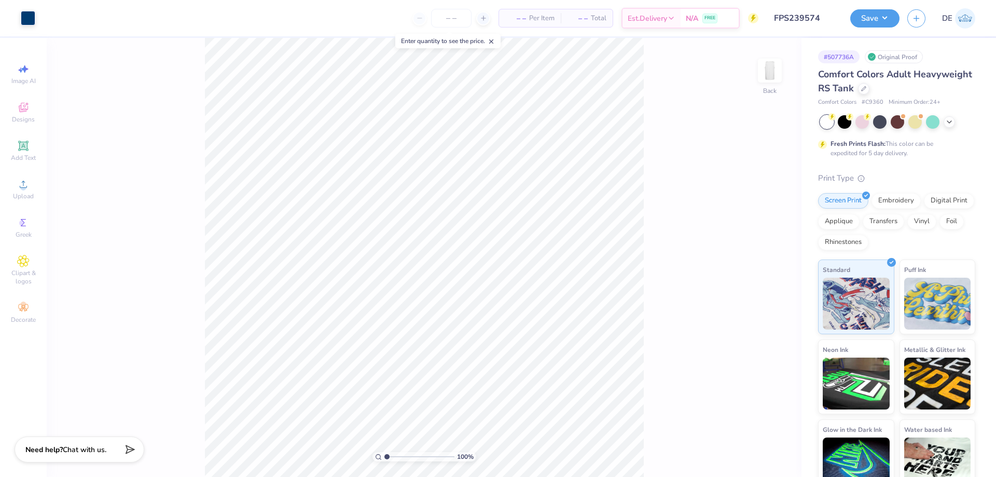 The width and height of the screenshot is (996, 477). Describe the element at coordinates (23, 320) in the screenshot. I see `span: Decorate` at that location.